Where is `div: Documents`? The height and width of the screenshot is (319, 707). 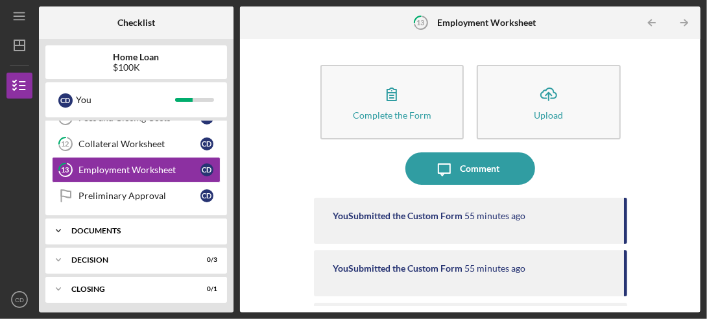
div: Documents is located at coordinates (141, 231).